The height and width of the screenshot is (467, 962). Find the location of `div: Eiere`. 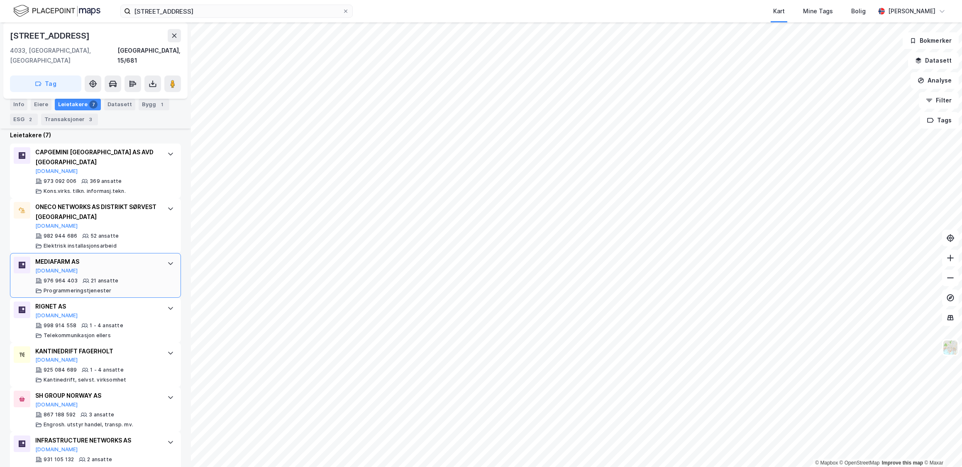

div: Eiere is located at coordinates (41, 105).